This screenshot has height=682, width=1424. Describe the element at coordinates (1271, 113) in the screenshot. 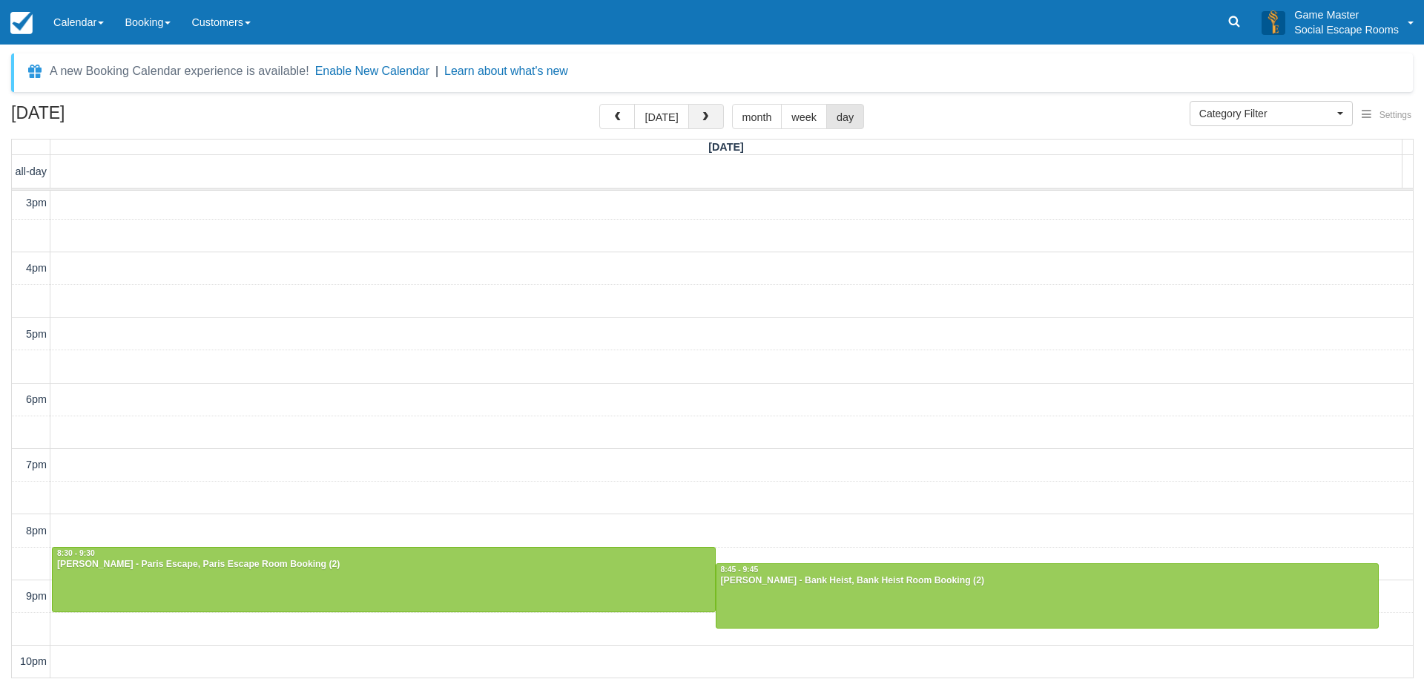

I see `button: Category Filter` at that location.